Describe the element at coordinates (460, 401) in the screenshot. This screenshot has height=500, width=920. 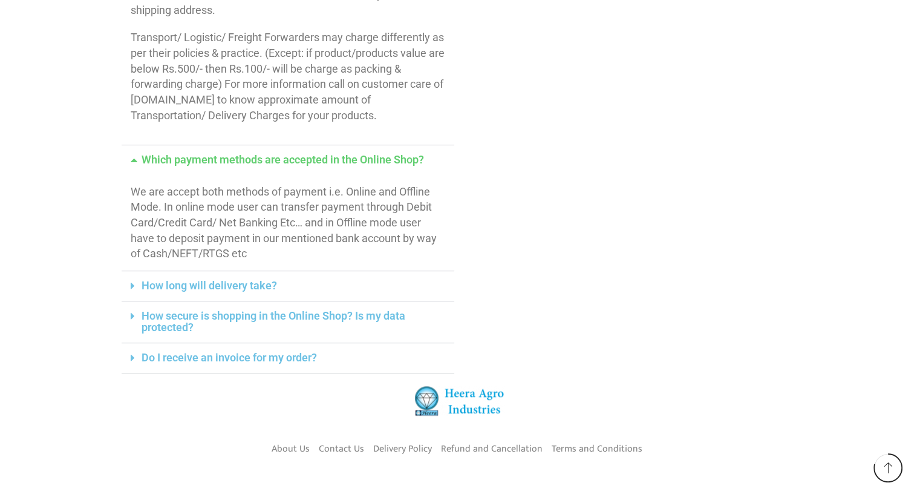
I see `img: heera-logo-84.png` at that location.